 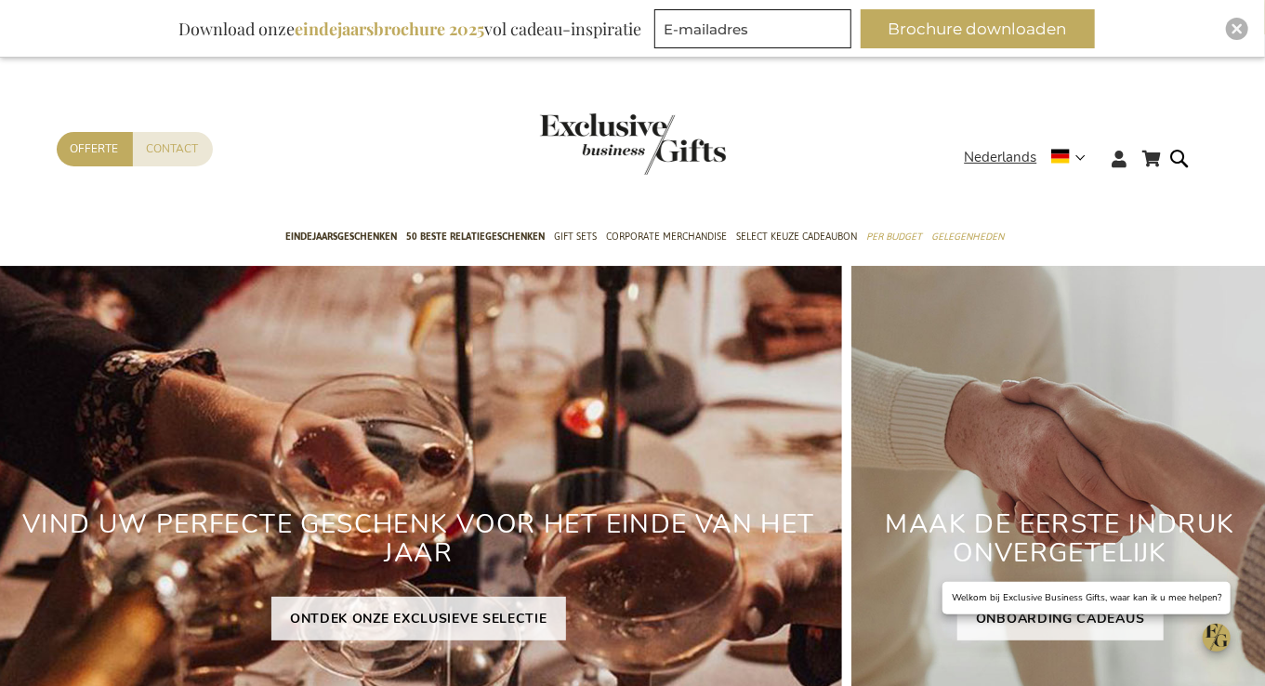 I want to click on a: store logo, so click(x=586, y=144).